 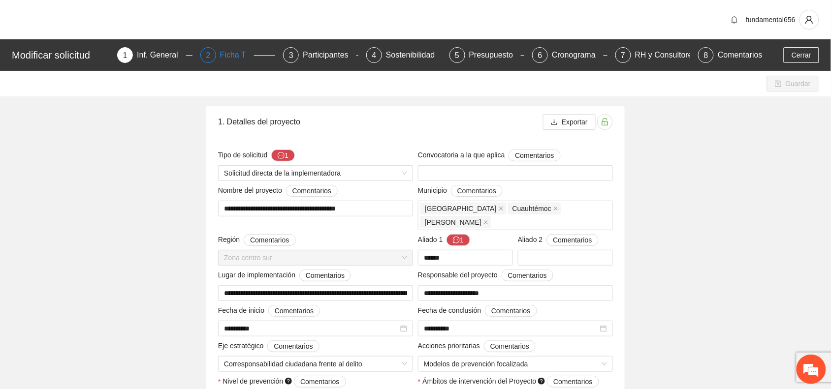 I want to click on div: Presupuesto, so click(x=495, y=55).